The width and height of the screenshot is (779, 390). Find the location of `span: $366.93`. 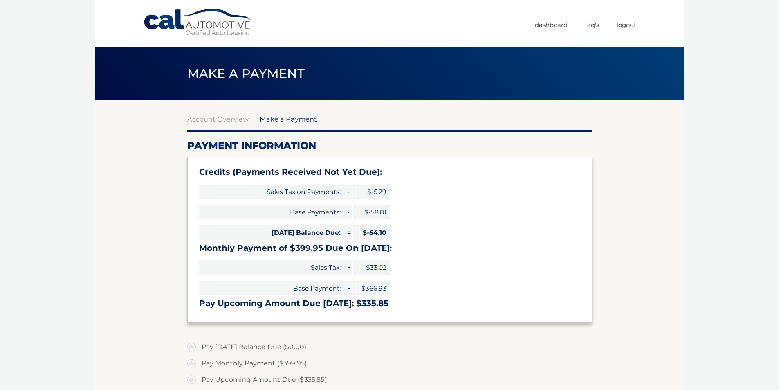

span: $366.93 is located at coordinates (371, 288).